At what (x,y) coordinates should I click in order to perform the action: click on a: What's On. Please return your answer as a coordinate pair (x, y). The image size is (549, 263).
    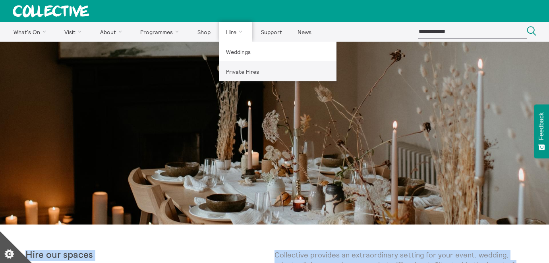
    Looking at the image, I should click on (31, 32).